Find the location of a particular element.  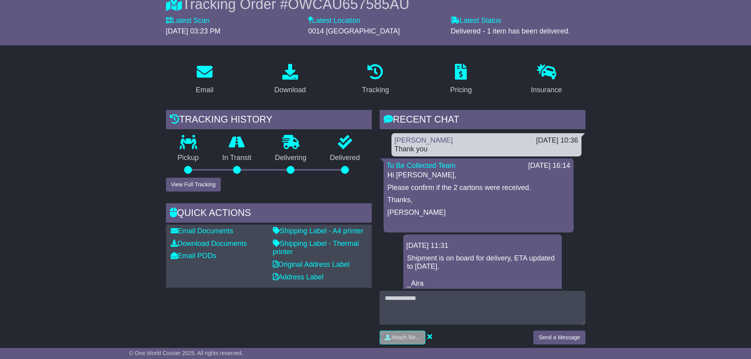

span: © One World Courier 2025. All rights reserved. is located at coordinates (186, 353).